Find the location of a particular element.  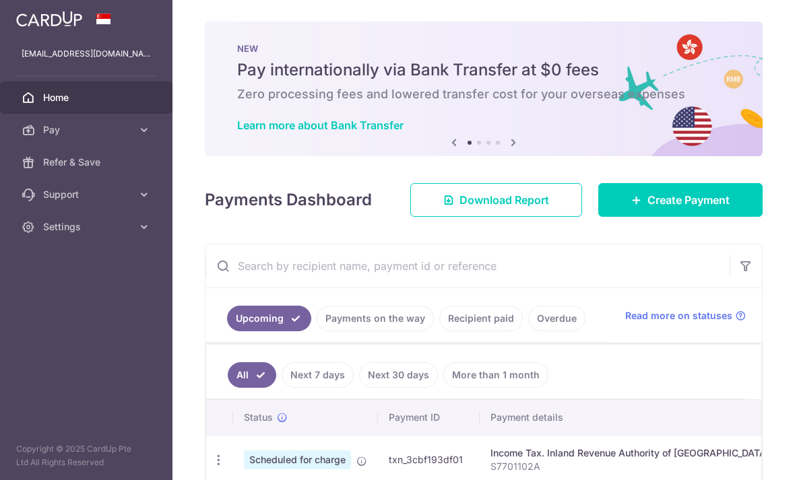

a: Overdue is located at coordinates (556, 319).